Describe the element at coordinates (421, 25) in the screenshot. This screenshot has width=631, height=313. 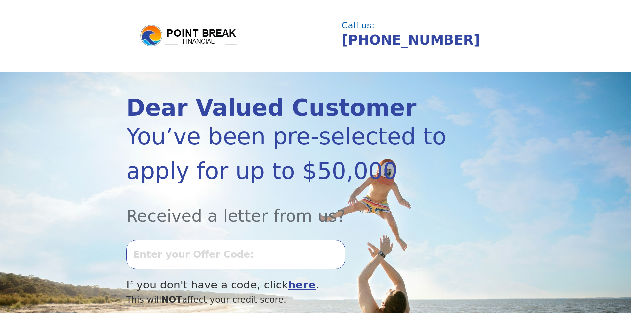
I see `div: Call us:` at that location.